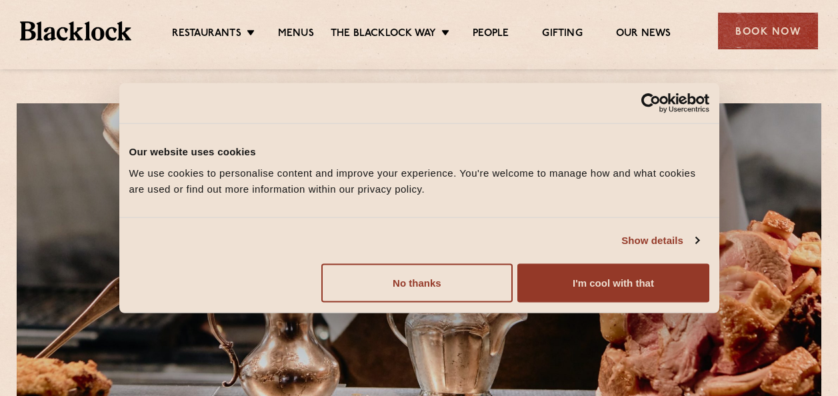 The image size is (838, 396). What do you see at coordinates (420, 152) in the screenshot?
I see `div: Our website uses cookies` at bounding box center [420, 152].